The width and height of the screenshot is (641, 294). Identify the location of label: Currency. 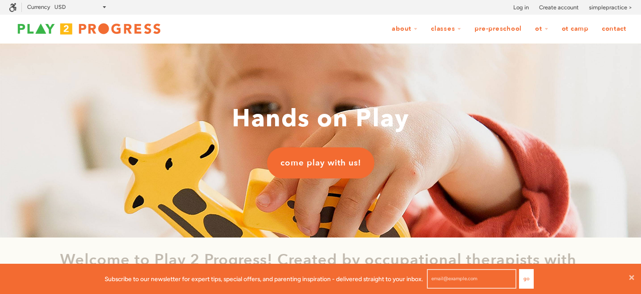
(39, 7).